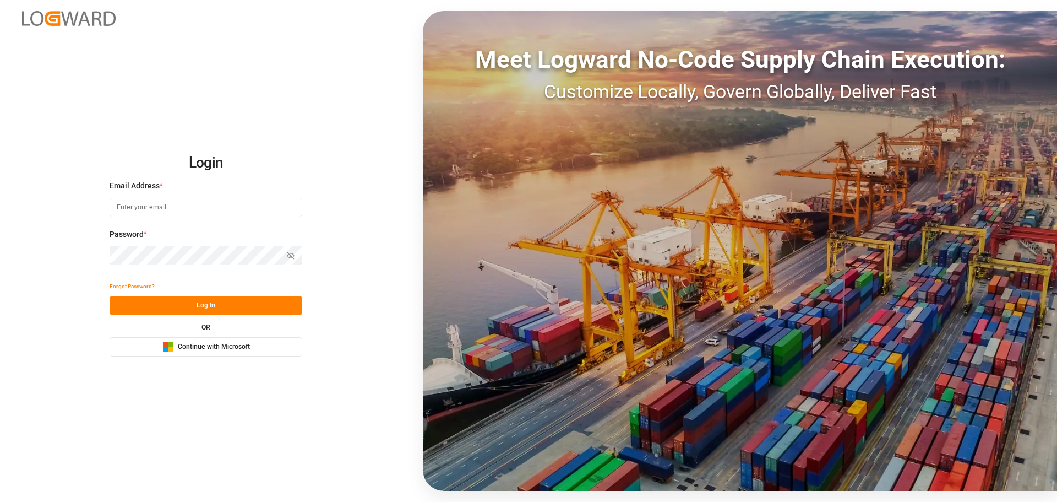 The image size is (1057, 502). I want to click on div: Customize Locally, Govern Globally, Deliver Fast, so click(740, 91).